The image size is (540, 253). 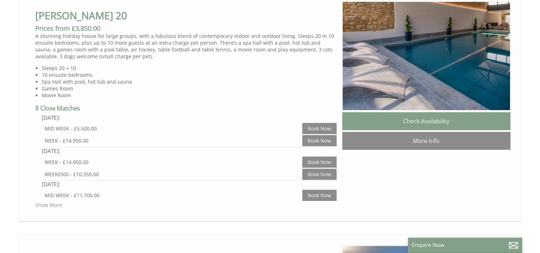 What do you see at coordinates (186, 28) in the screenshot?
I see `h3: Prices from £3,850.00` at bounding box center [186, 28].